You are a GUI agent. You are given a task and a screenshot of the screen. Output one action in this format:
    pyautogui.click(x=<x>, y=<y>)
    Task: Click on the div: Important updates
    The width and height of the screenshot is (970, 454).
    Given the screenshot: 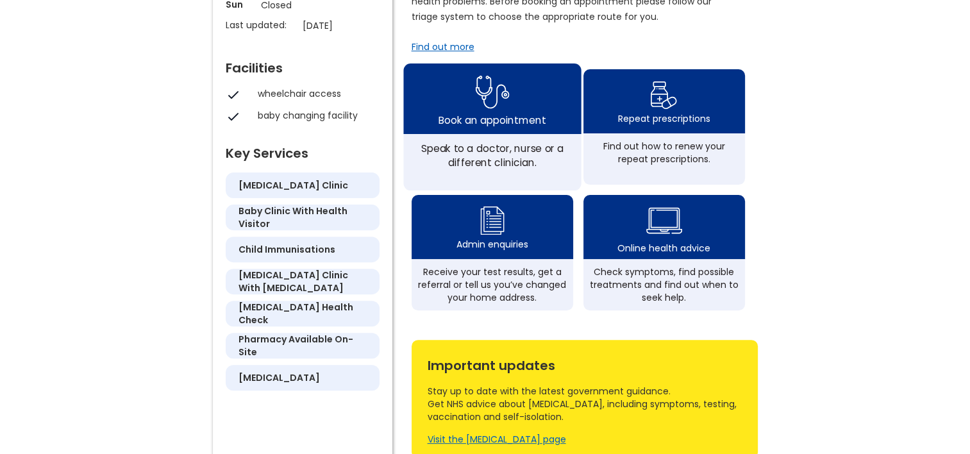 What is the action you would take?
    pyautogui.click(x=584, y=362)
    